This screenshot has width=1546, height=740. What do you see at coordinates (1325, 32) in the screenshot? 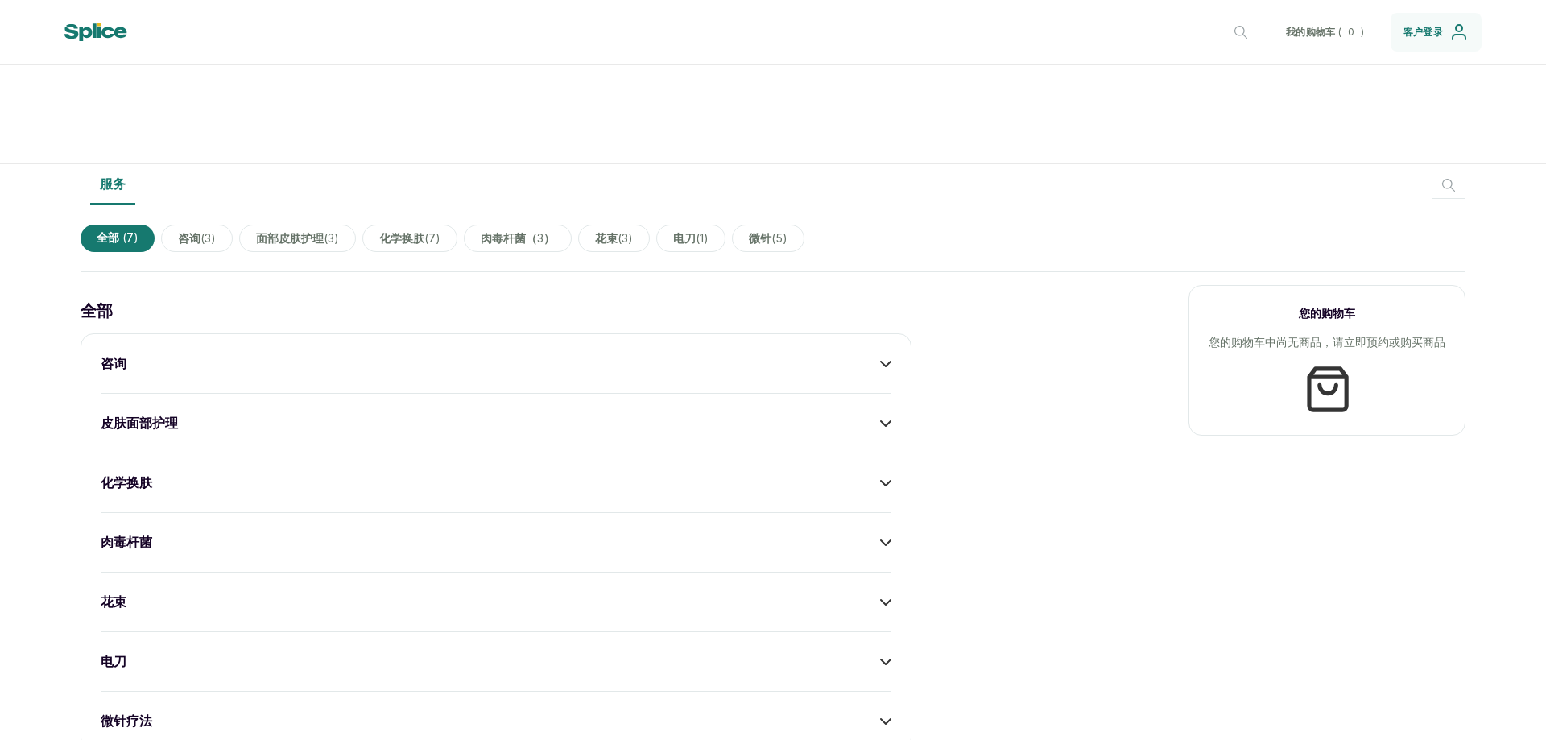
I see `button: 我的购物车 (0)` at bounding box center [1325, 32].